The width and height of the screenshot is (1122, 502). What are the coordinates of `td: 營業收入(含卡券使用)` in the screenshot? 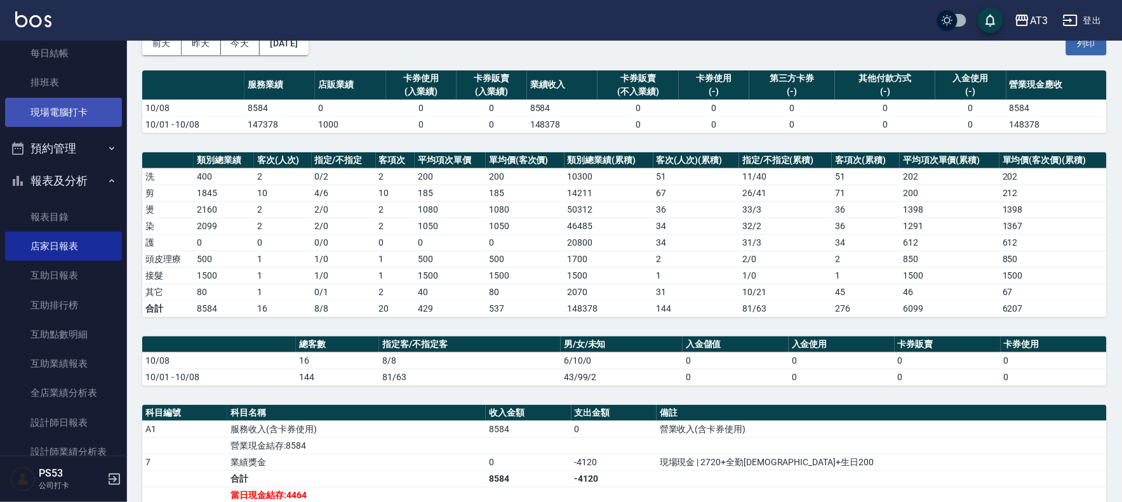 It's located at (881, 429).